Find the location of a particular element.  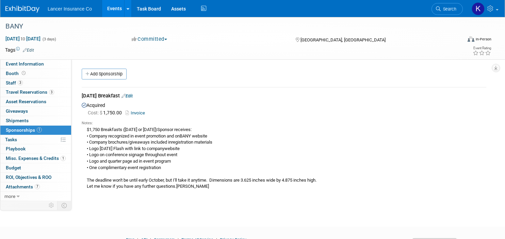

span: Booth not reserved yet is located at coordinates (23, 73).